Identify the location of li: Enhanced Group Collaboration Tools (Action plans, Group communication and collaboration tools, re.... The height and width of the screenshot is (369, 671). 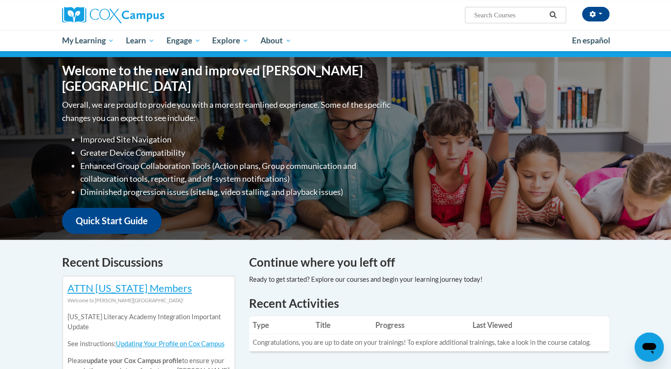
(236, 172).